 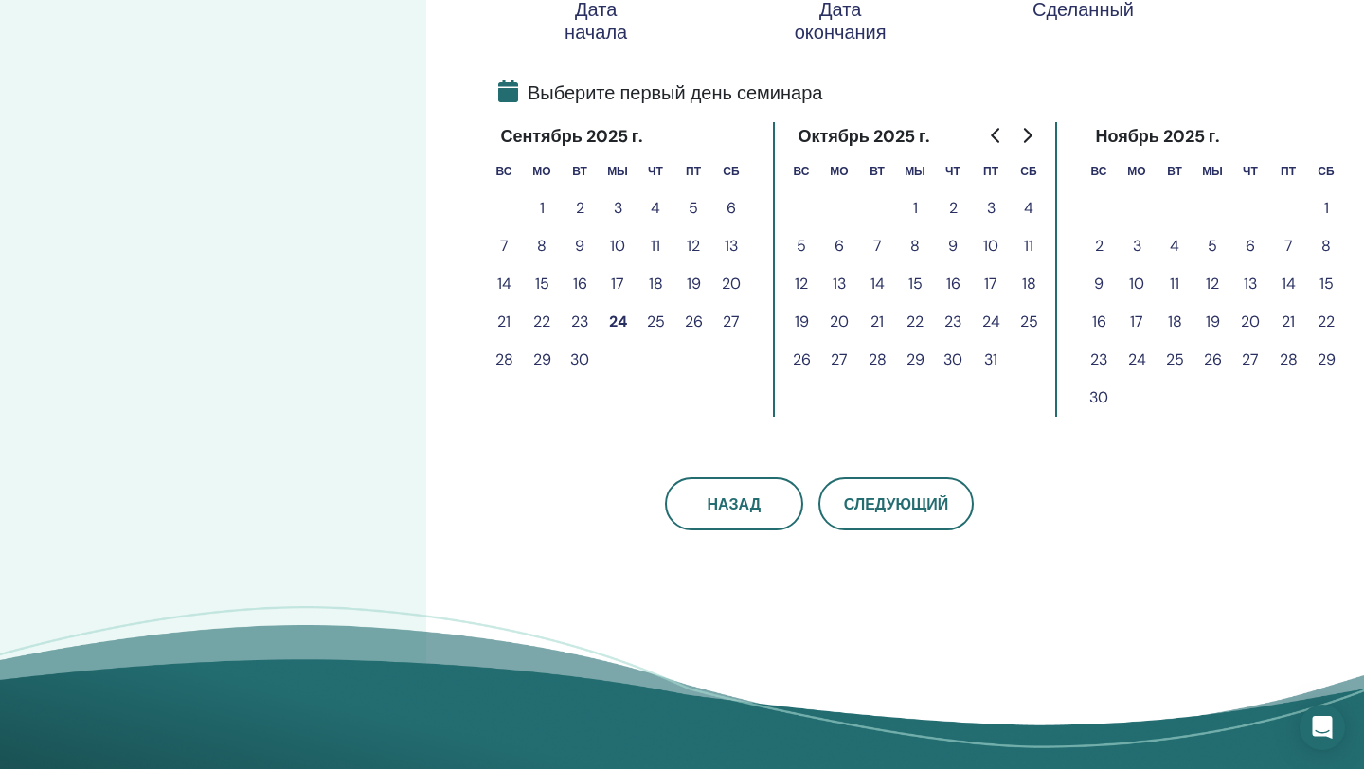 What do you see at coordinates (674, 93) in the screenshot?
I see `font: Выберите первый день семинара` at bounding box center [674, 93].